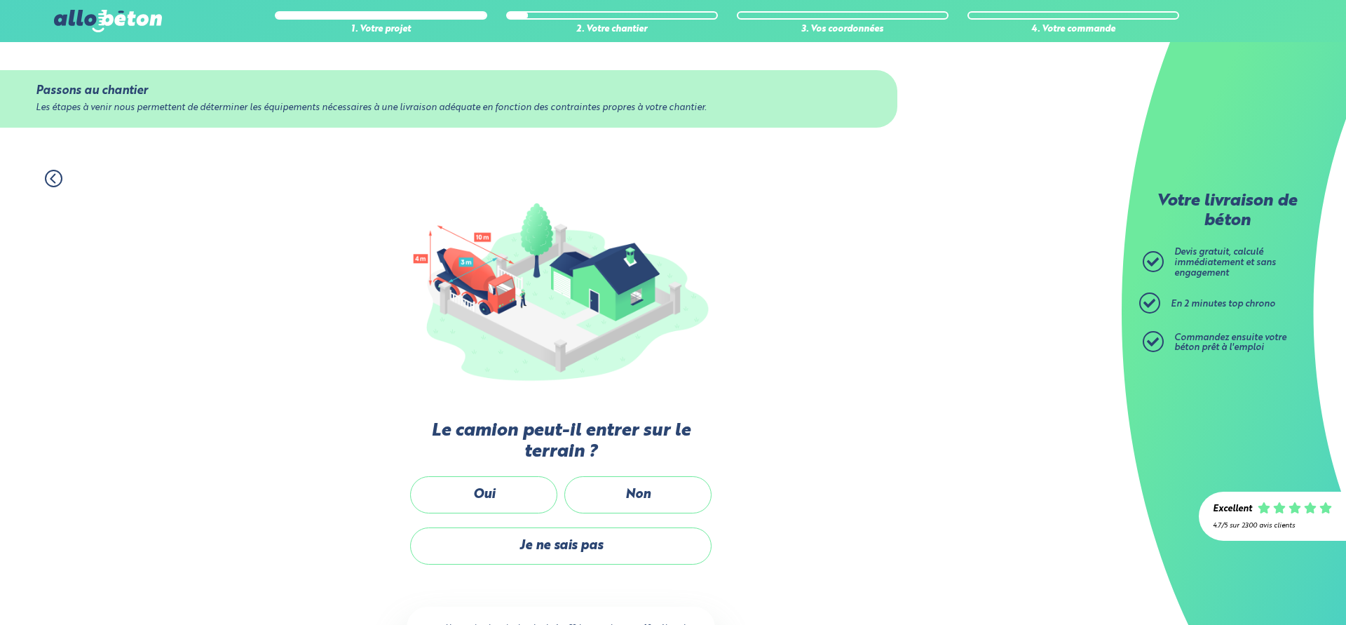  I want to click on div: Passons au chantier, so click(449, 90).